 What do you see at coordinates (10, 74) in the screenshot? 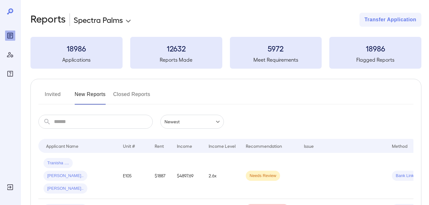
I see `div: FAQ` at bounding box center [10, 74].